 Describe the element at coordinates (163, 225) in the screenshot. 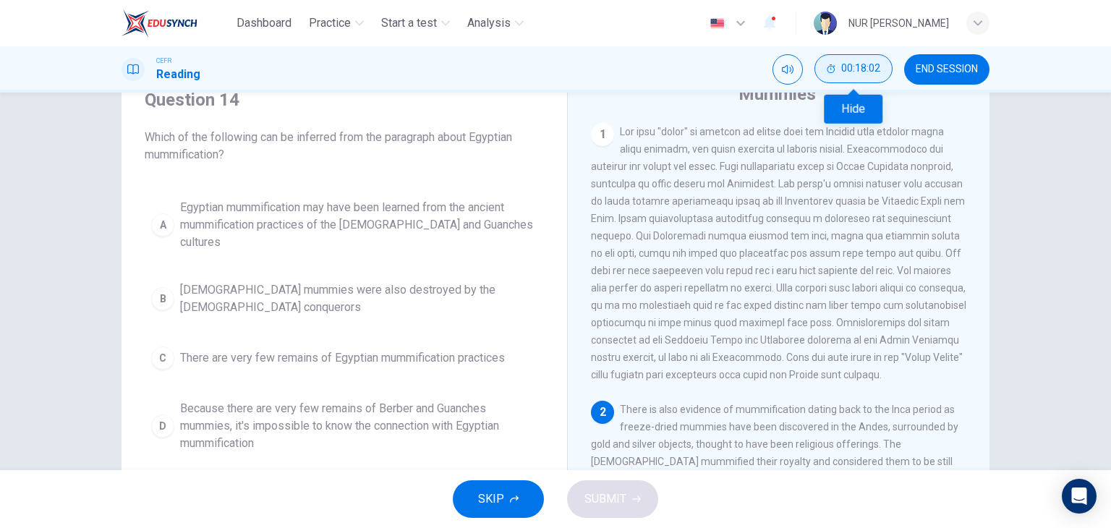

I see `div: A` at that location.